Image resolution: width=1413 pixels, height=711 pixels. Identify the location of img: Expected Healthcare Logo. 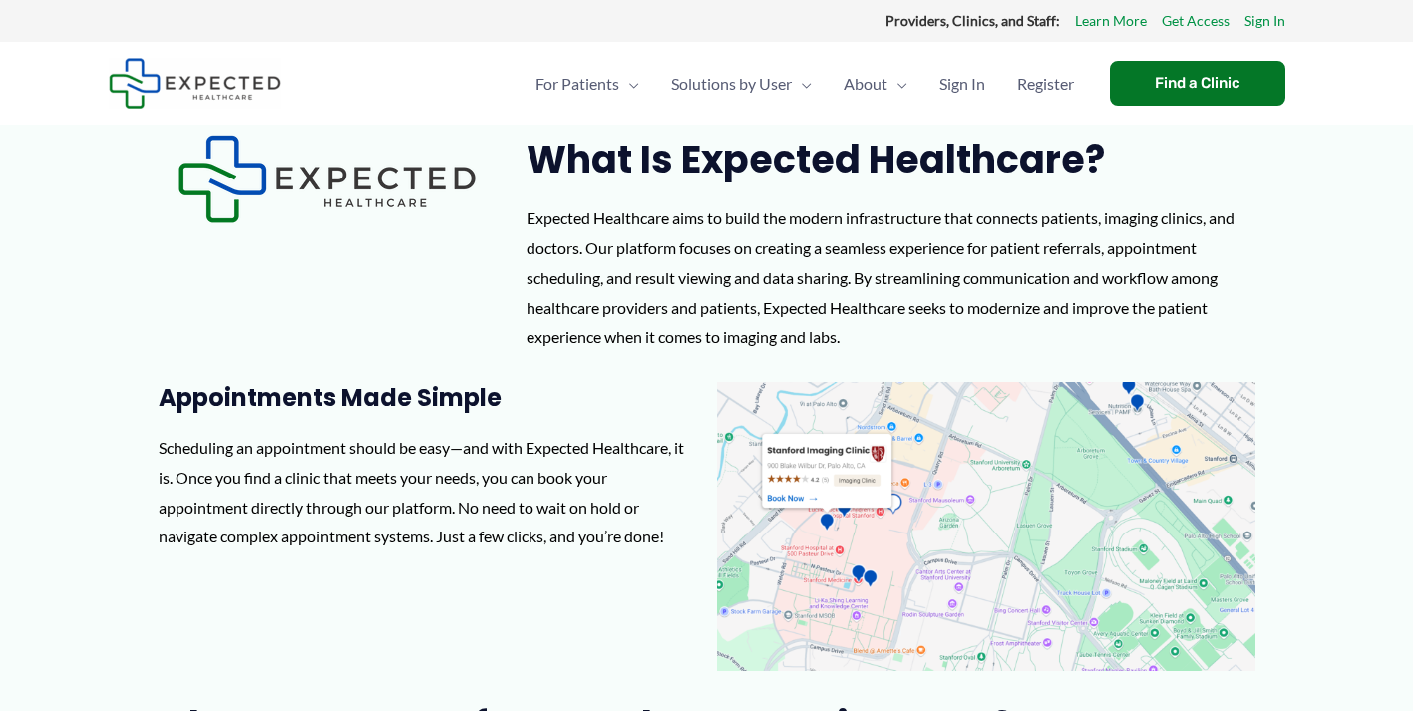
(327, 179).